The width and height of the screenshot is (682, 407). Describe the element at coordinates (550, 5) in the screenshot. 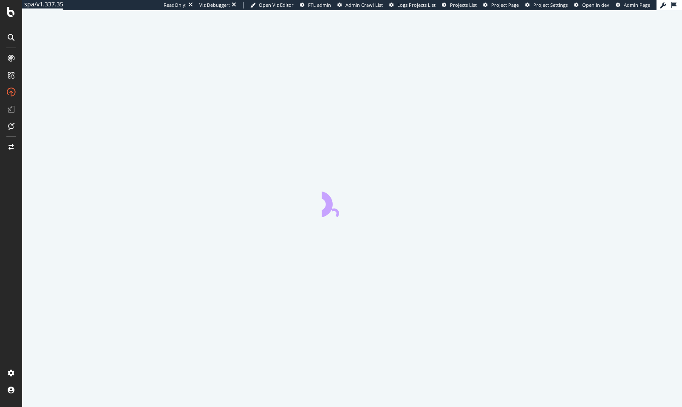

I see `span: Project Settings` at that location.